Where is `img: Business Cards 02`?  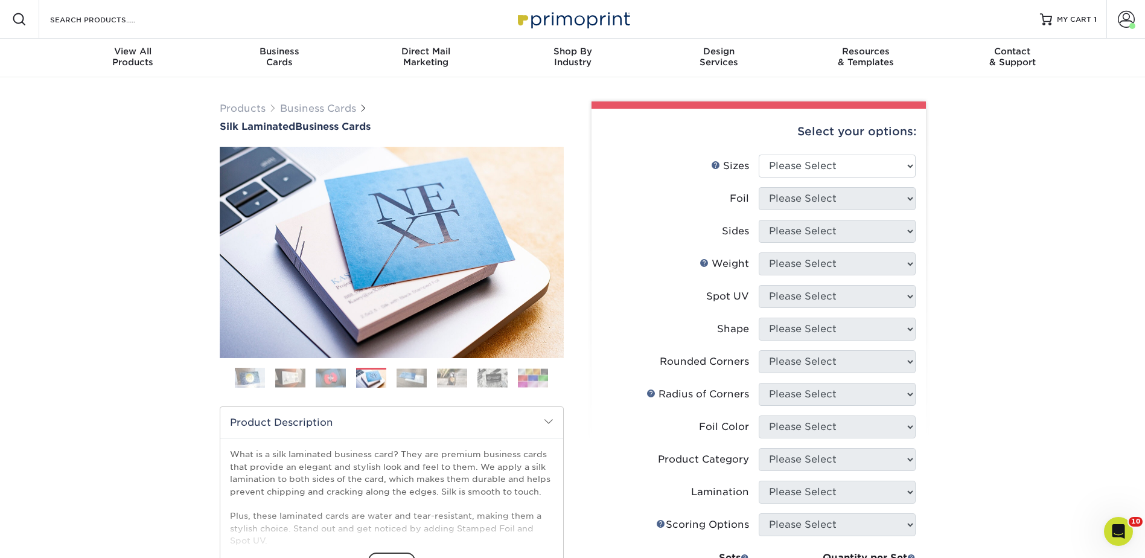
img: Business Cards 02 is located at coordinates (290, 377).